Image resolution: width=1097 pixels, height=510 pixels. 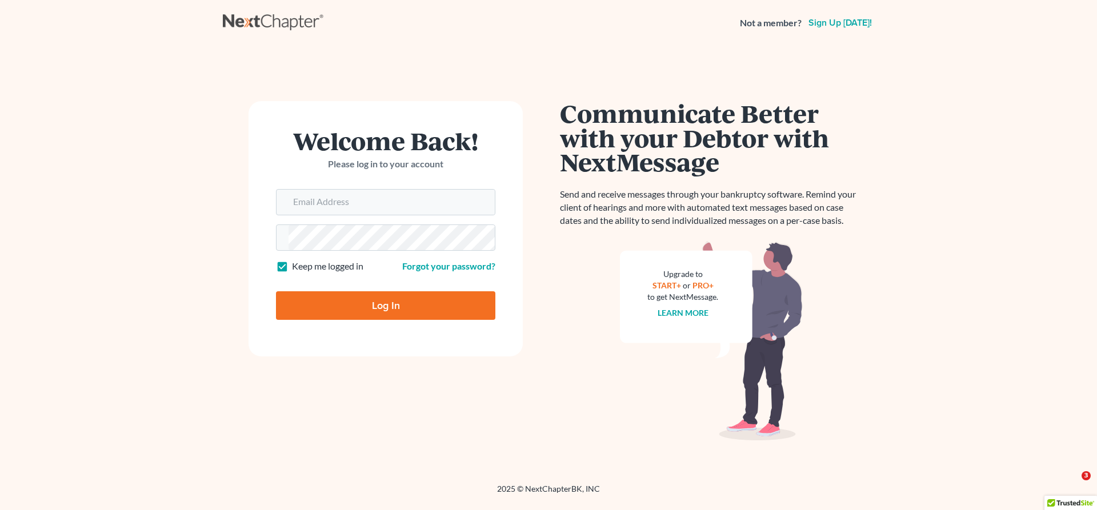 What do you see at coordinates (327, 266) in the screenshot?
I see `label: Keep me logged in` at bounding box center [327, 266].